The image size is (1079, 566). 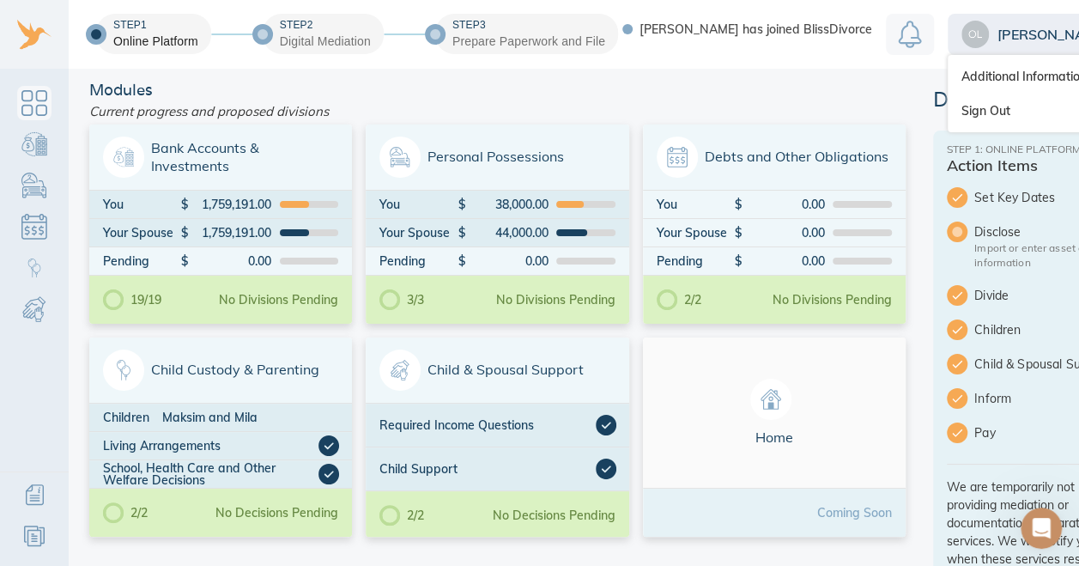 I want to click on button: Upload attachment, so click(x=33, y=441).